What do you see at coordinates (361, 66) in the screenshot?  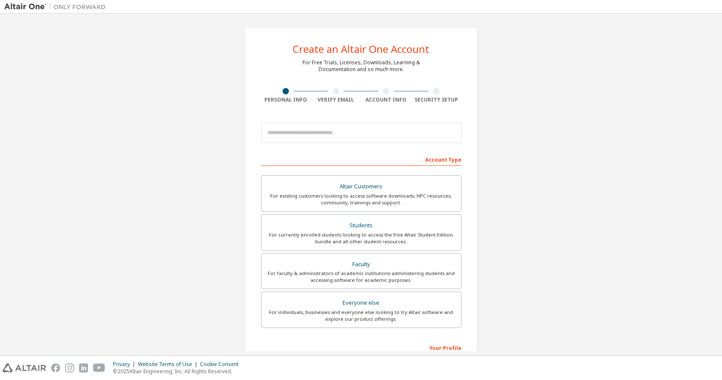 I see `div: For Free Trials, Licenses, Downloads, Learning & Documentation and so much more.` at bounding box center [361, 66].